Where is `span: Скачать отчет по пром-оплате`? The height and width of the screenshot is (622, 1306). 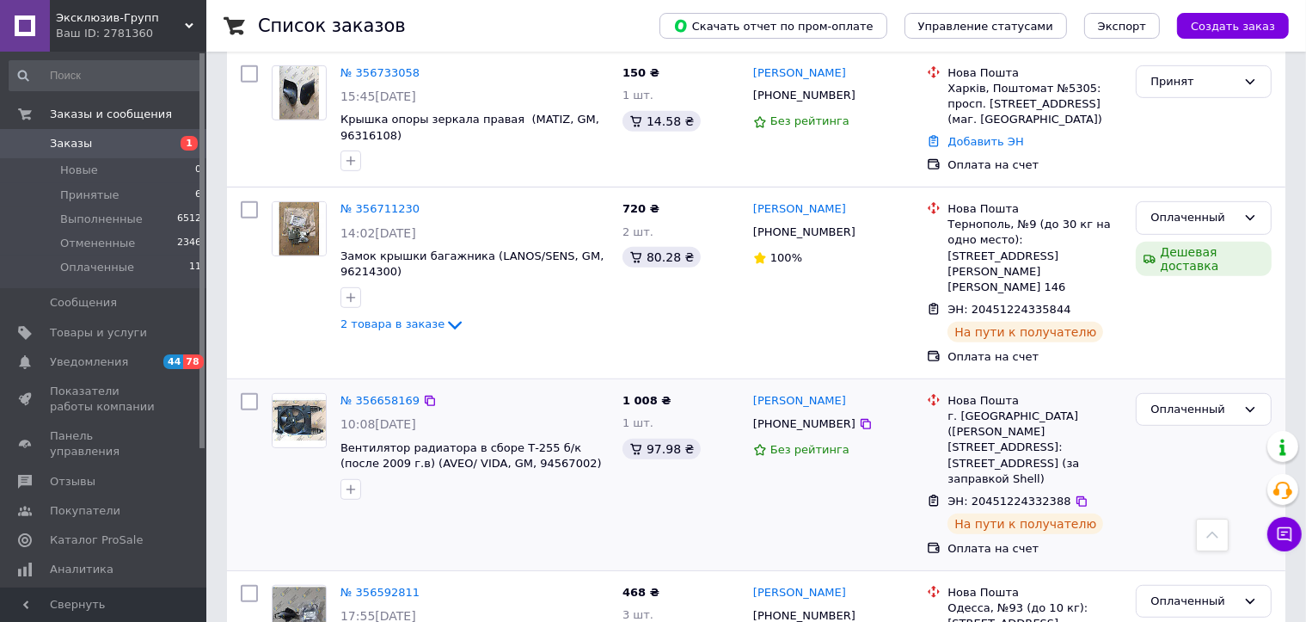
span: Скачать отчет по пром-оплате is located at coordinates (773, 26).